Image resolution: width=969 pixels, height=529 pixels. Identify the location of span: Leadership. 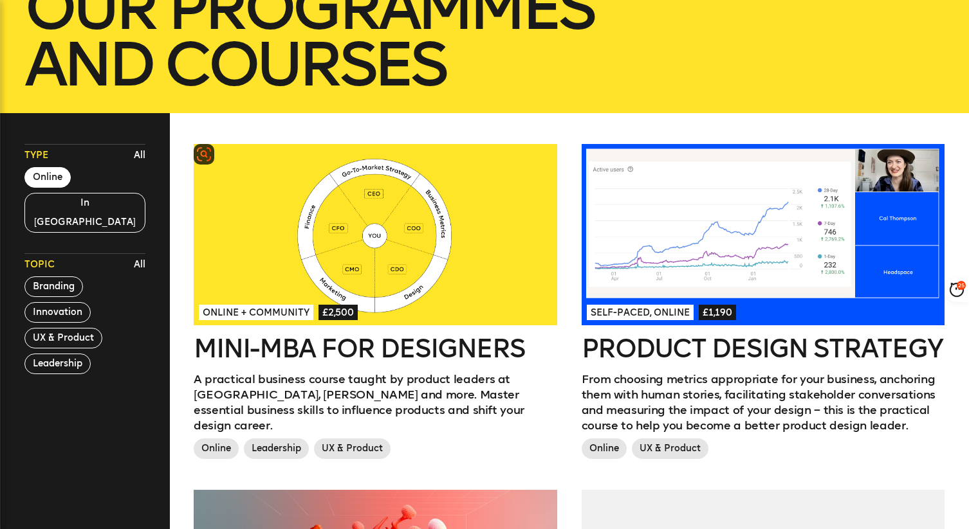
(276, 449).